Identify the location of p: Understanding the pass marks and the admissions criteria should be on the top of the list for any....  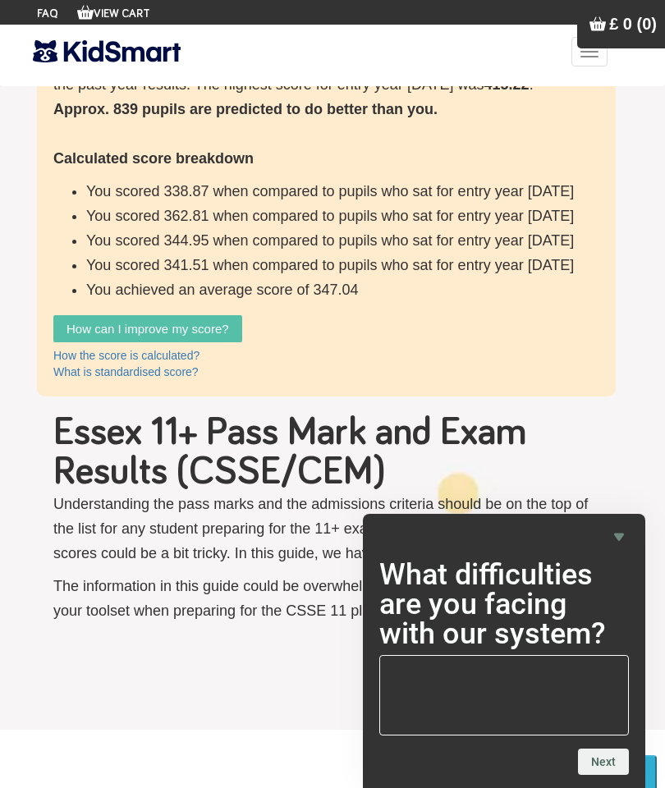
(332, 529).